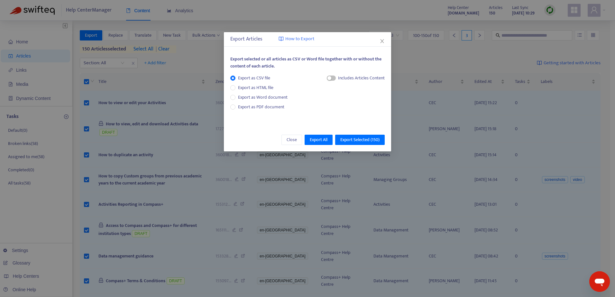 The image size is (615, 297). I want to click on div: Export Articles, so click(308, 39).